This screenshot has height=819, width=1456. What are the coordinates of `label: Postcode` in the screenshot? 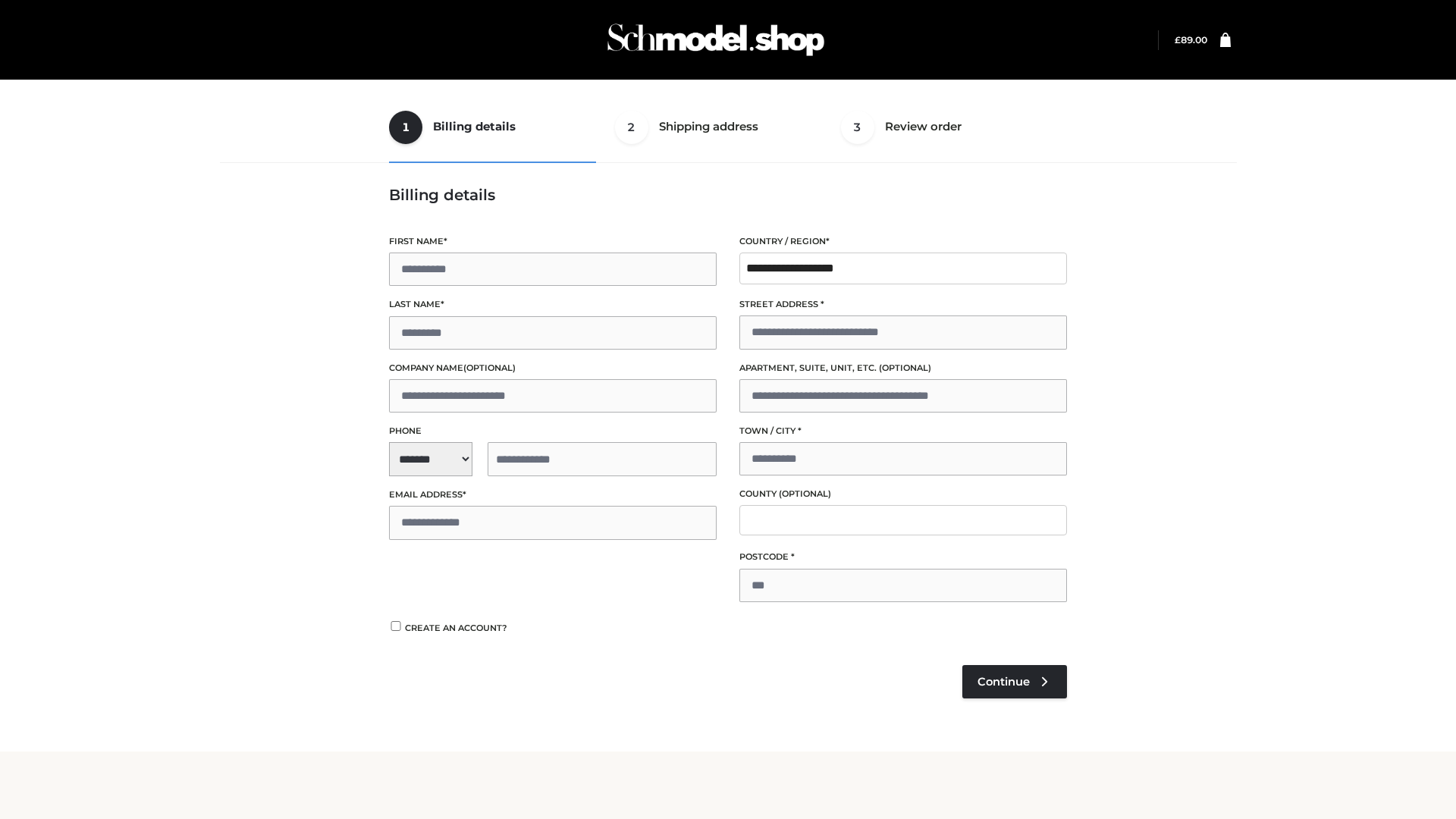 It's located at (904, 557).